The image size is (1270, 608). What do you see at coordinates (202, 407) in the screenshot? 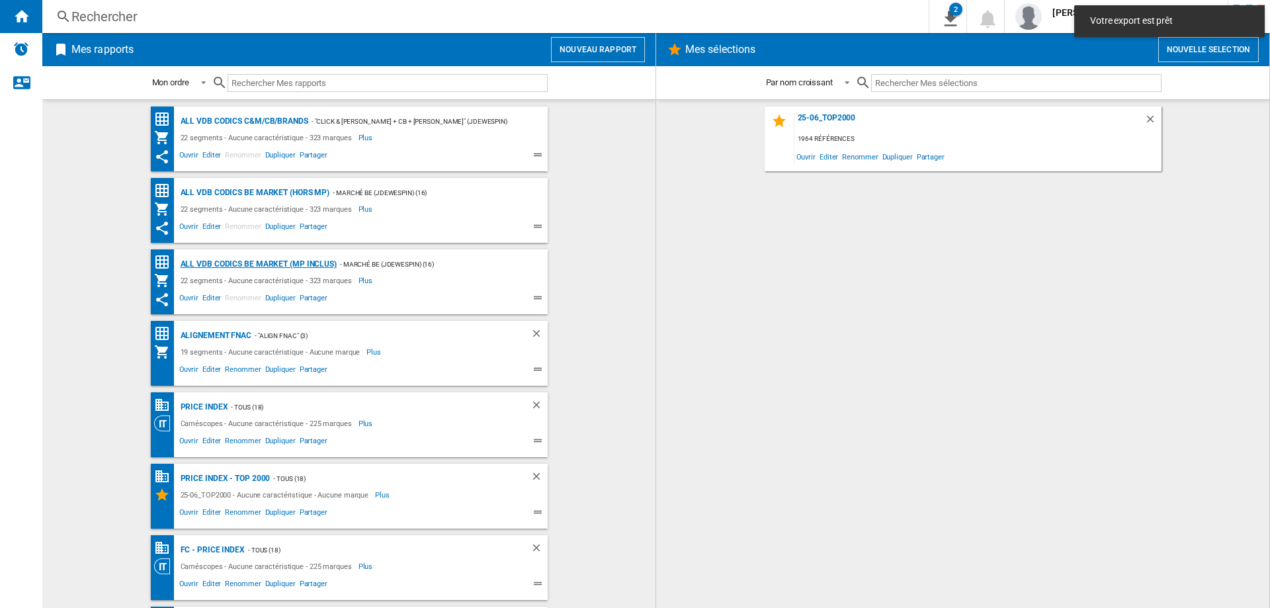
I see `div: PRICE INDEX` at bounding box center [202, 407].